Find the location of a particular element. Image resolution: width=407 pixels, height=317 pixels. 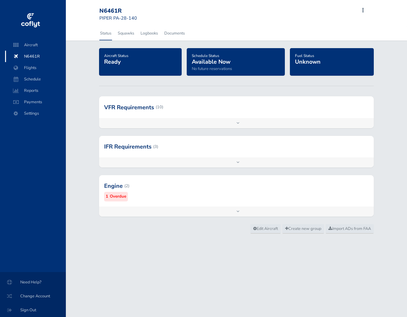

span: Create new group is located at coordinates (304, 229).